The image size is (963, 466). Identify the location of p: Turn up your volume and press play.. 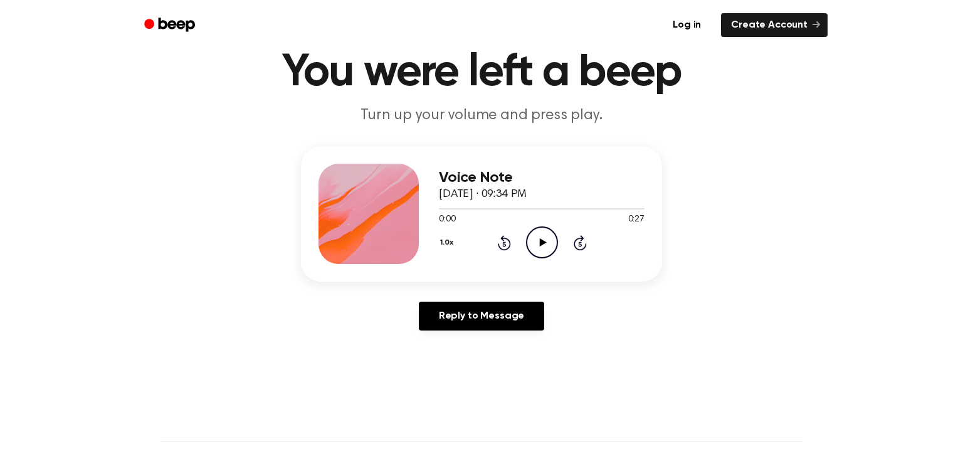
(482, 115).